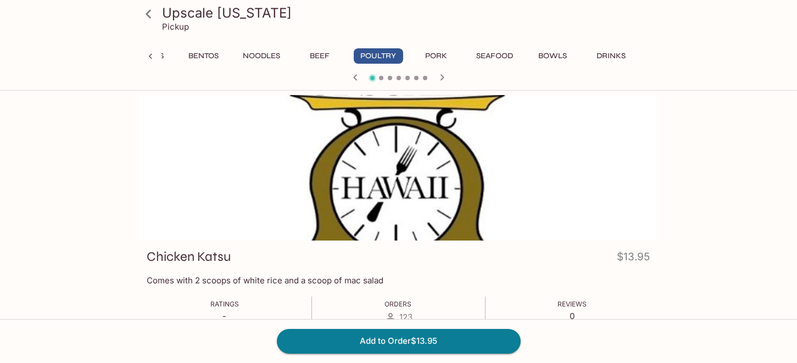 This screenshot has height=363, width=797. What do you see at coordinates (204, 56) in the screenshot?
I see `button: Bentos` at bounding box center [204, 56].